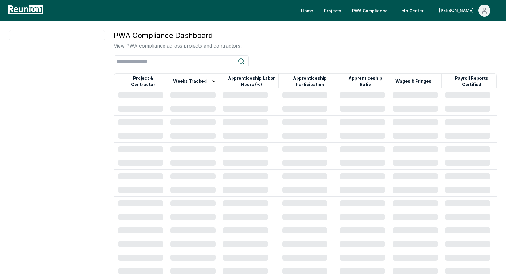 This screenshot has height=275, width=506. Describe the element at coordinates (310, 81) in the screenshot. I see `button: Apprenticeship Participation` at that location.